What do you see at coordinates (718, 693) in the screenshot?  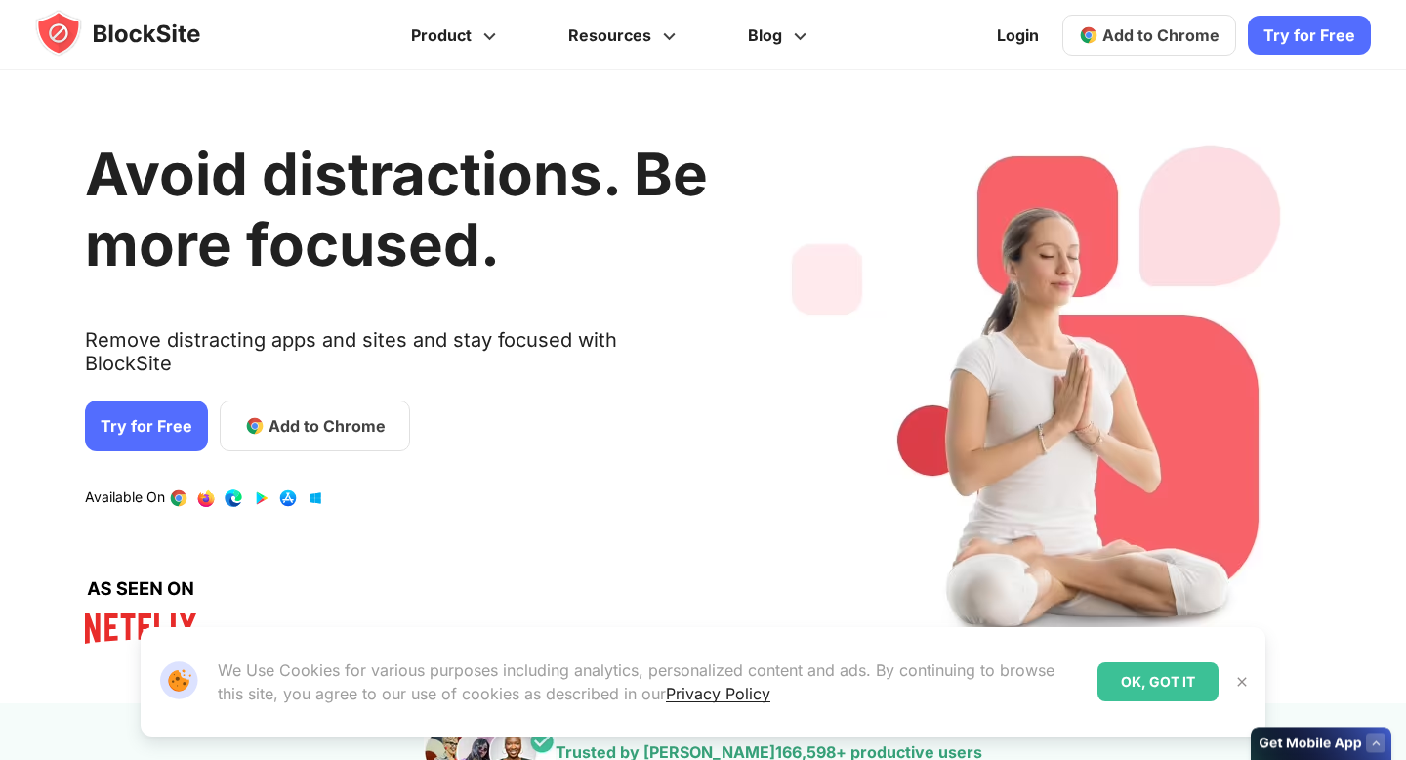 I see `a: Privacy Policy` at bounding box center [718, 693].